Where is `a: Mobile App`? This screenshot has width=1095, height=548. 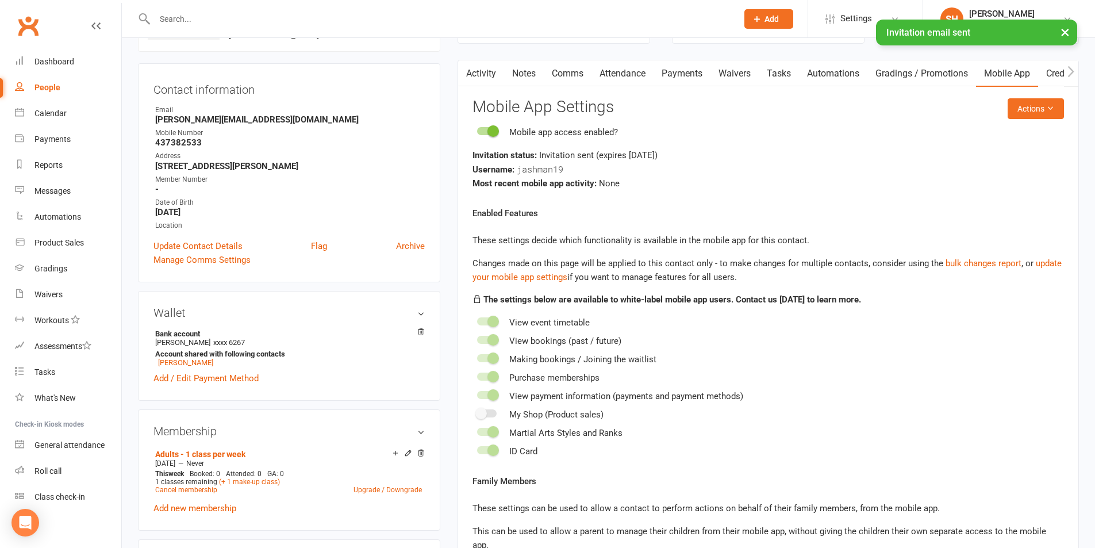 a: Mobile App is located at coordinates (1007, 74).